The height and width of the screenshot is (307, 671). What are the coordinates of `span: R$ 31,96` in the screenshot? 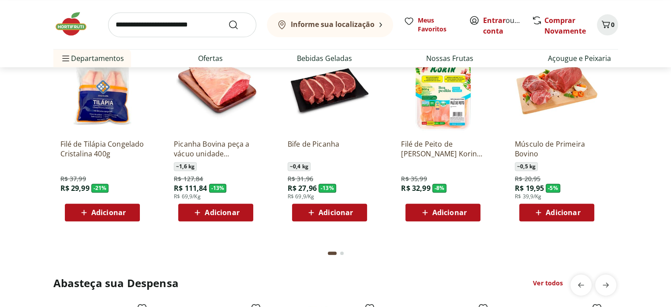 It's located at (300, 179).